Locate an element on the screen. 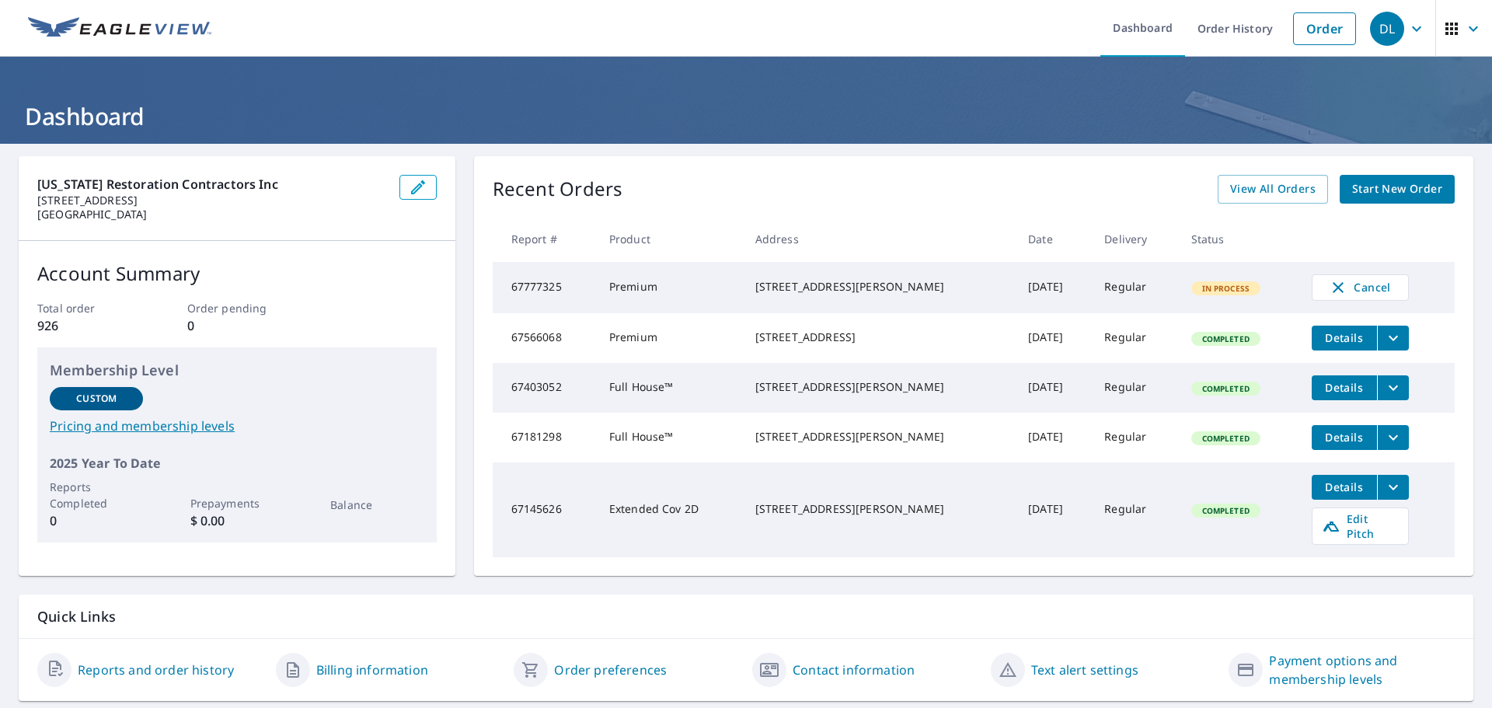  p: $ 0.00 is located at coordinates (237, 521).